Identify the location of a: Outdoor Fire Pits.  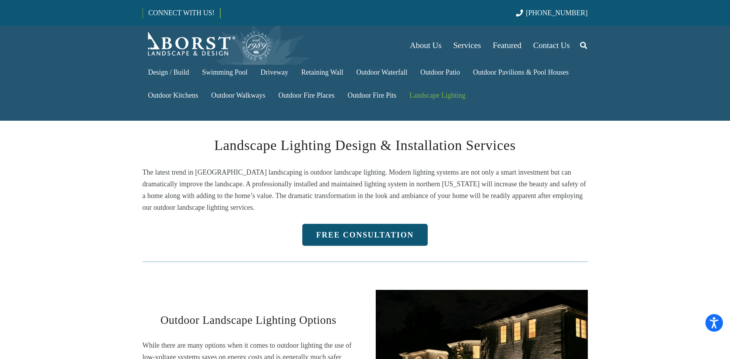
(372, 95).